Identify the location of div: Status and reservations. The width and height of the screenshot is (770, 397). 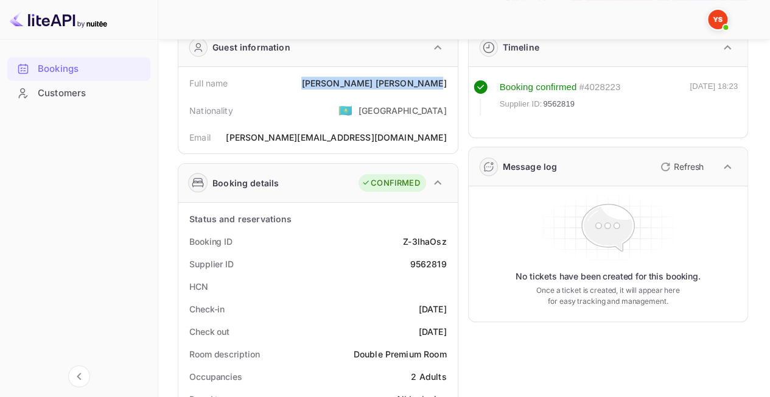
(240, 218).